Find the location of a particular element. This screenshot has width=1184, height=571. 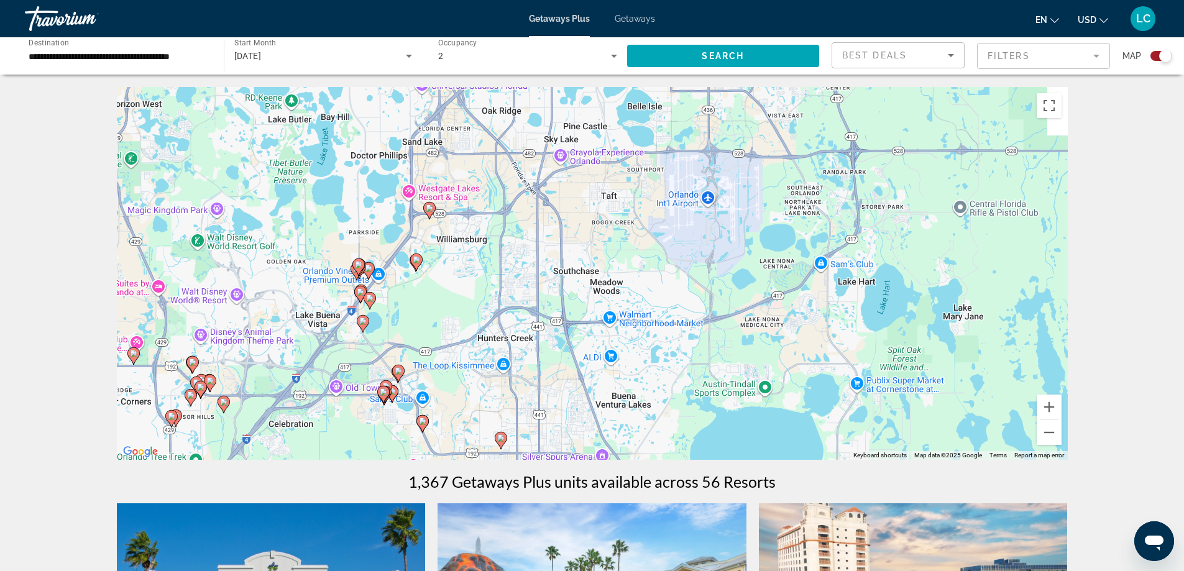

button: Filter is located at coordinates (1043, 56).